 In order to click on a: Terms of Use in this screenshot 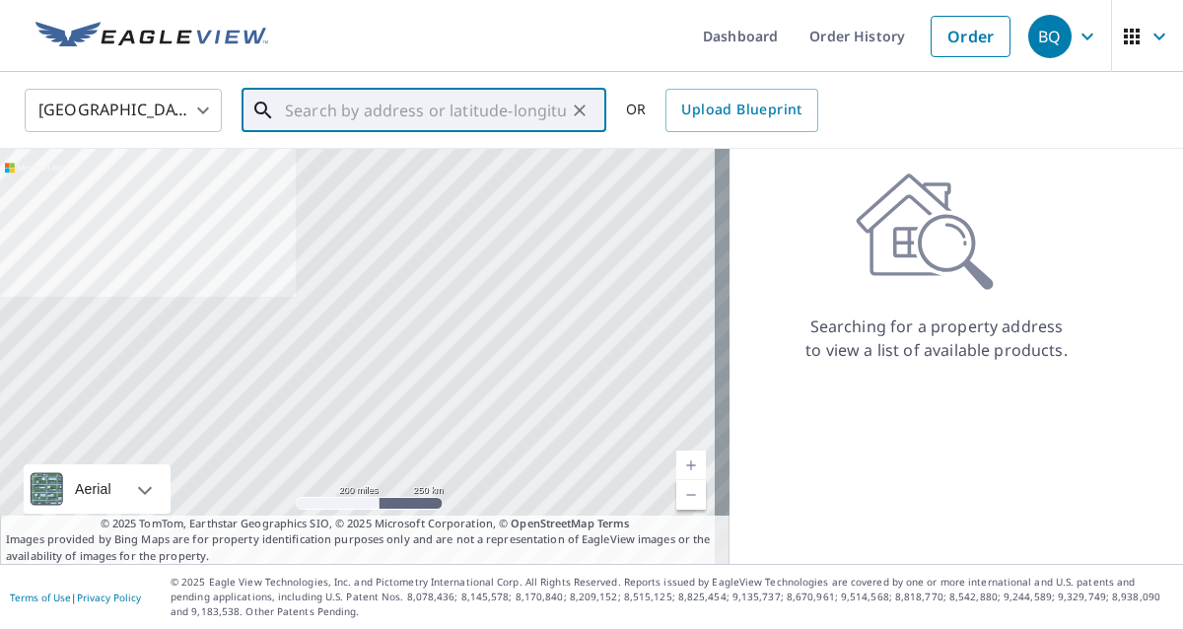, I will do `click(40, 597)`.